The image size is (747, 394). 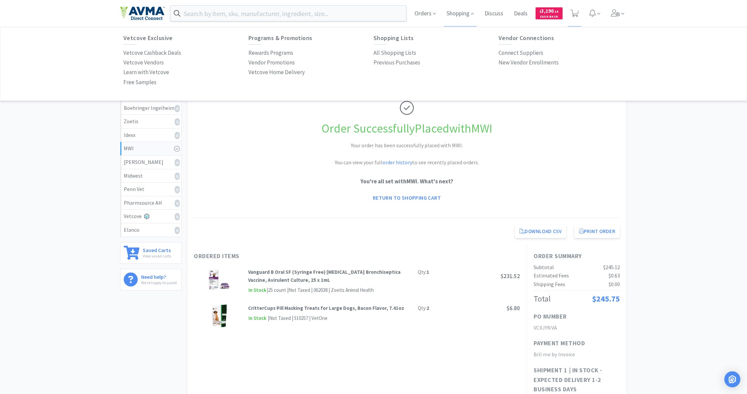 What do you see at coordinates (271, 62) in the screenshot?
I see `a: Vendor Promotions` at bounding box center [271, 62].